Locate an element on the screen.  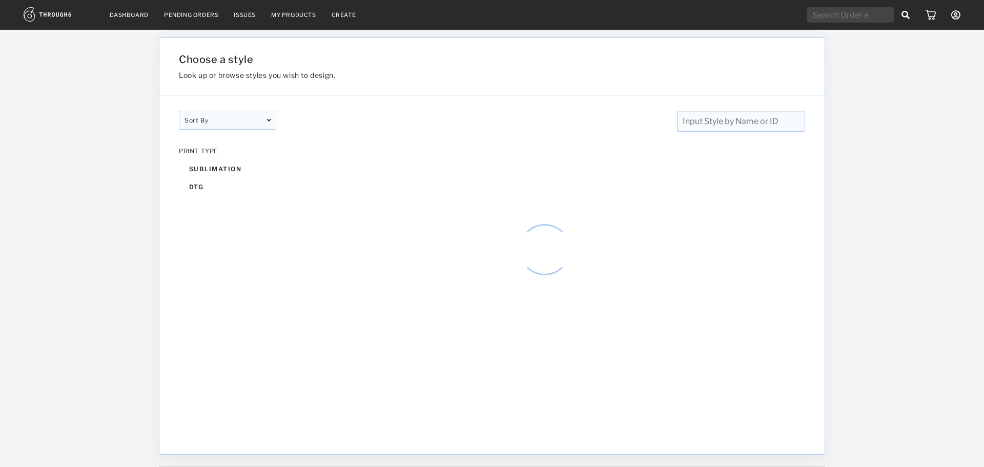
div: sublimation is located at coordinates (228, 169).